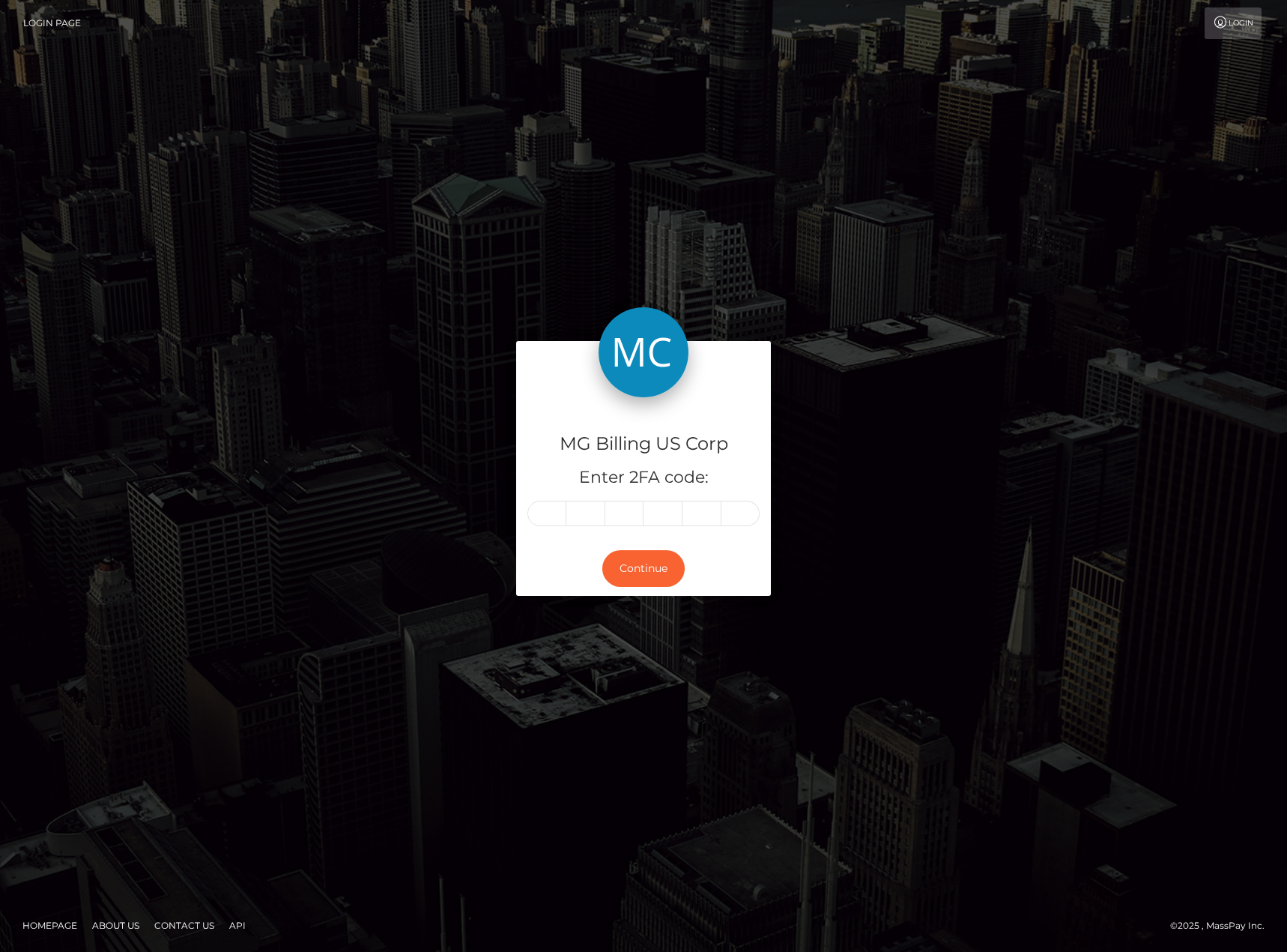 Image resolution: width=1287 pixels, height=952 pixels. I want to click on a: Homepage, so click(49, 924).